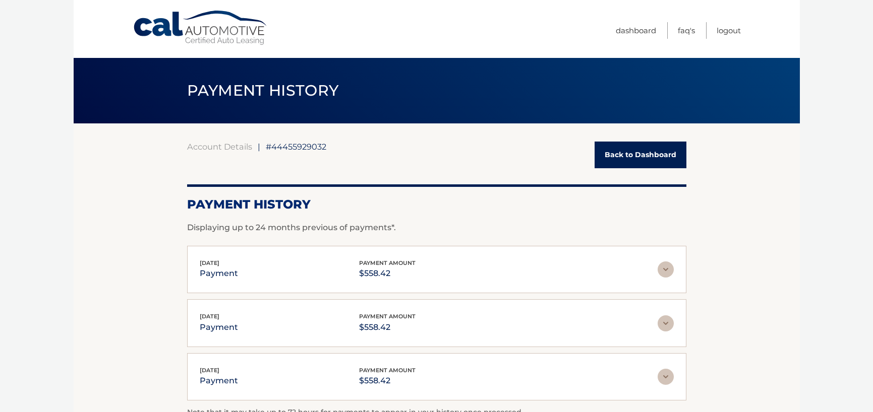 The width and height of the screenshot is (873, 412). I want to click on a: Back to Dashboard, so click(640, 155).